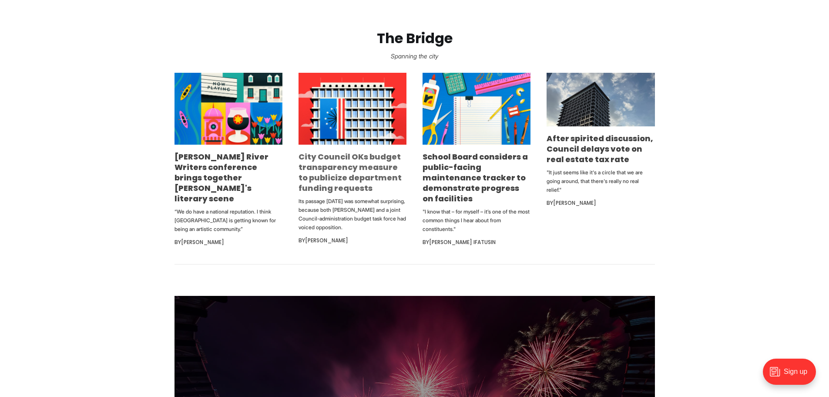 This screenshot has width=829, height=397. I want to click on img: After spirited discussion, Council delays vote on real estate tax rate, so click(601, 99).